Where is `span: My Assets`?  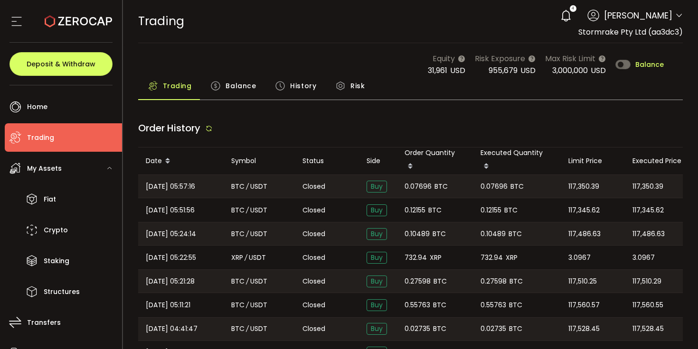 span: My Assets is located at coordinates (44, 168).